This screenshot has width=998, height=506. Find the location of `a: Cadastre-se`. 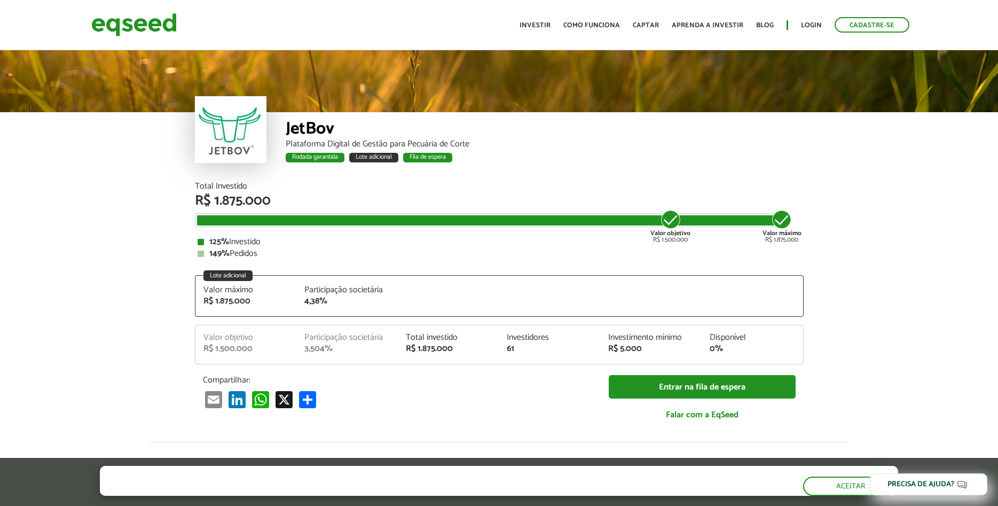

a: Cadastre-se is located at coordinates (872, 25).